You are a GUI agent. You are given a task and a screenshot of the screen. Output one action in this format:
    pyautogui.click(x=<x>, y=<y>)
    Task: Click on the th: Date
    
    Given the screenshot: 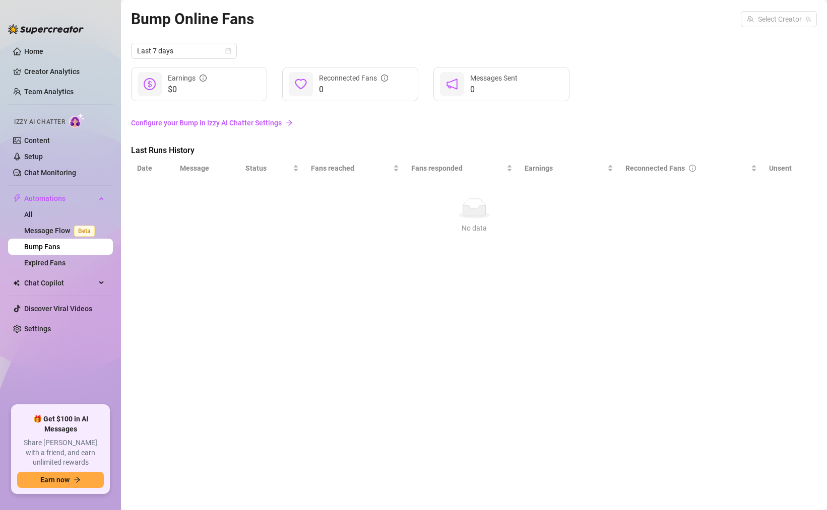 What is the action you would take?
    pyautogui.click(x=152, y=168)
    